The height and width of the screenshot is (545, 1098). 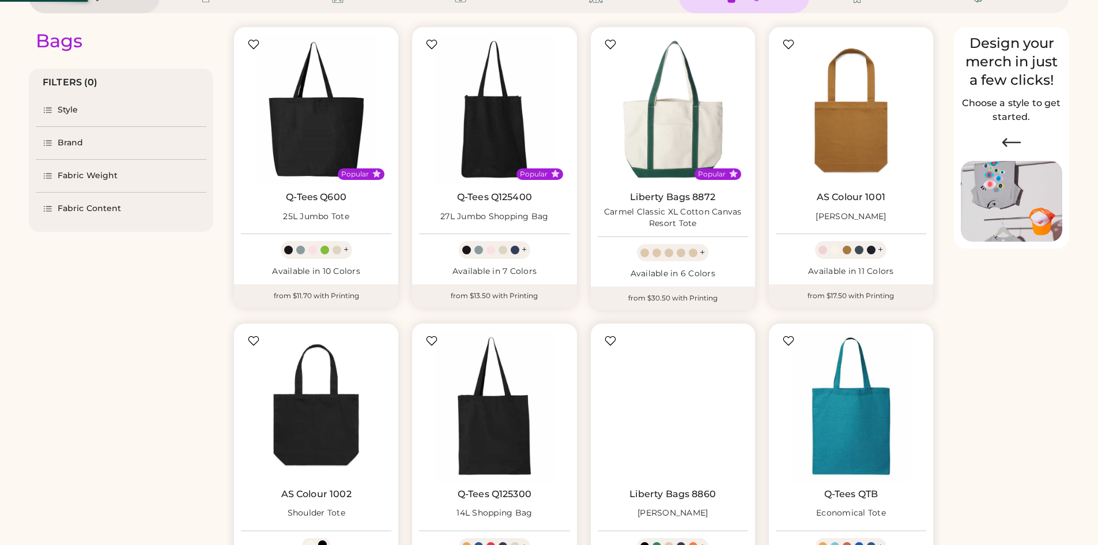 What do you see at coordinates (494, 197) in the screenshot?
I see `a: Q-Tees Q125400` at bounding box center [494, 197].